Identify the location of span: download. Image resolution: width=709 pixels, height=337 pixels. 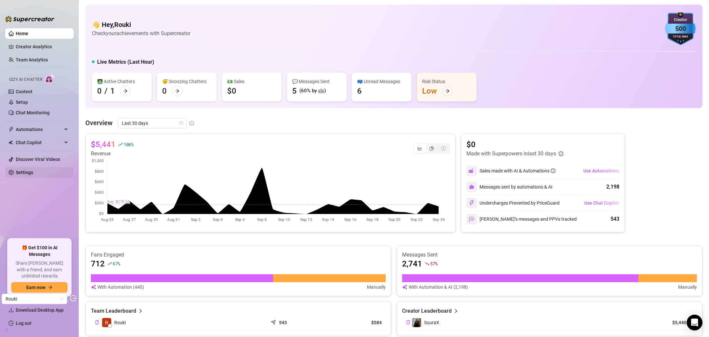
(11, 310).